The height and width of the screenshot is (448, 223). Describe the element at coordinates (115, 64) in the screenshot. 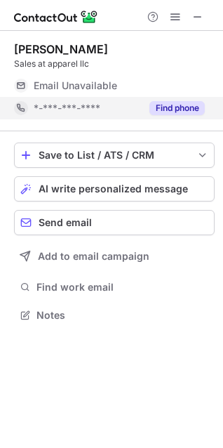

I see `div: Sales at apparel llc` at that location.